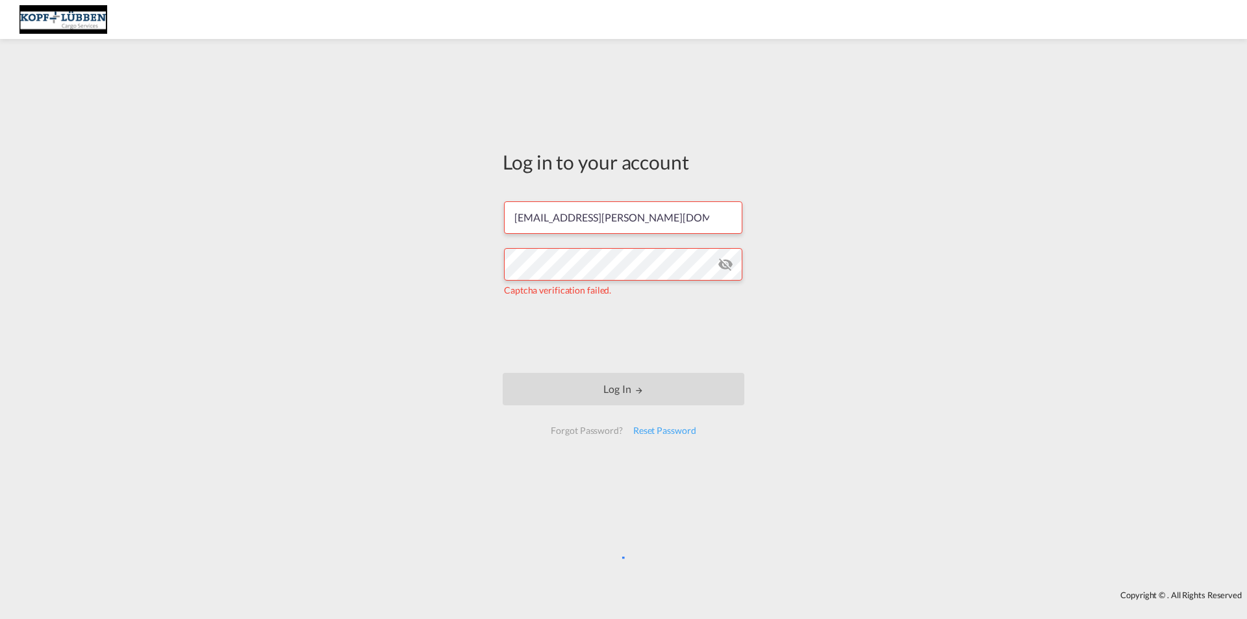  Describe the element at coordinates (557, 290) in the screenshot. I see `span: Captcha verification failed.` at that location.